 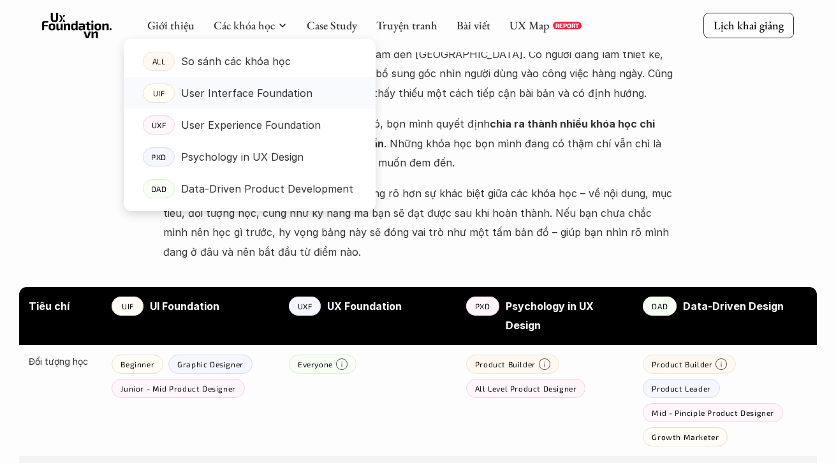 I want to click on p: Mỗi người có một lộ trình phù hợp khác nhau, tùy thuộc vào background và mục đích học của mỗi ngư..., so click(x=418, y=64).